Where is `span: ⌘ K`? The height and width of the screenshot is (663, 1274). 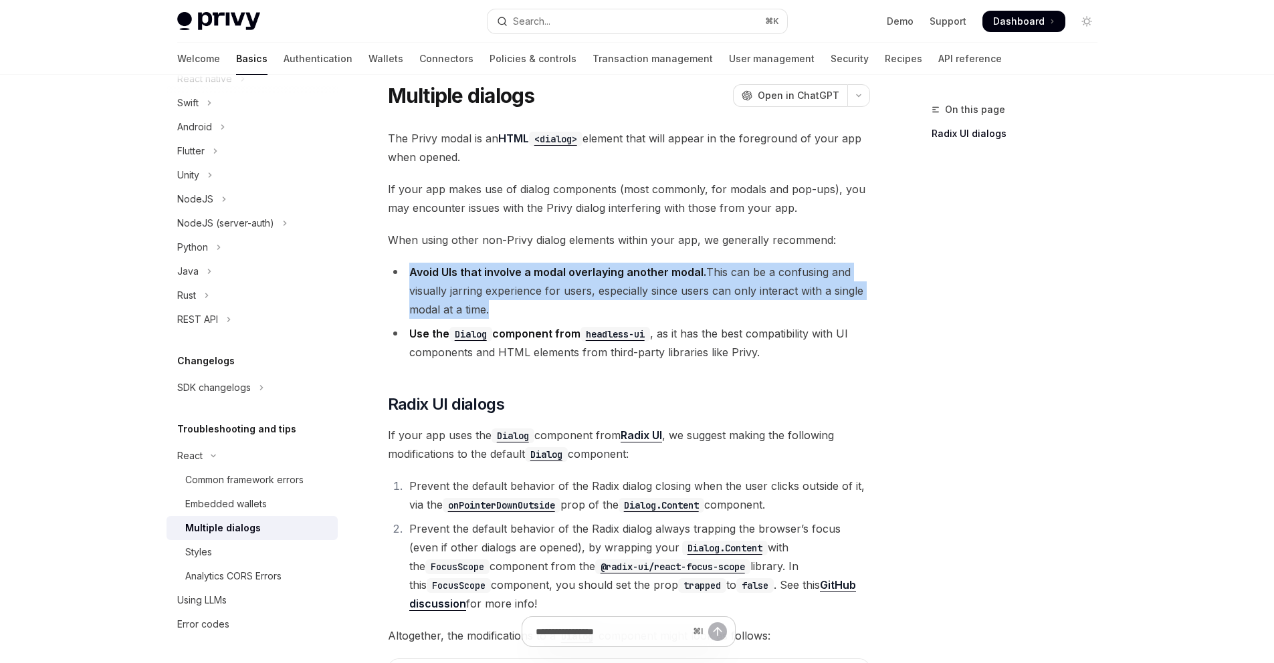
span: ⌘ K is located at coordinates (772, 21).